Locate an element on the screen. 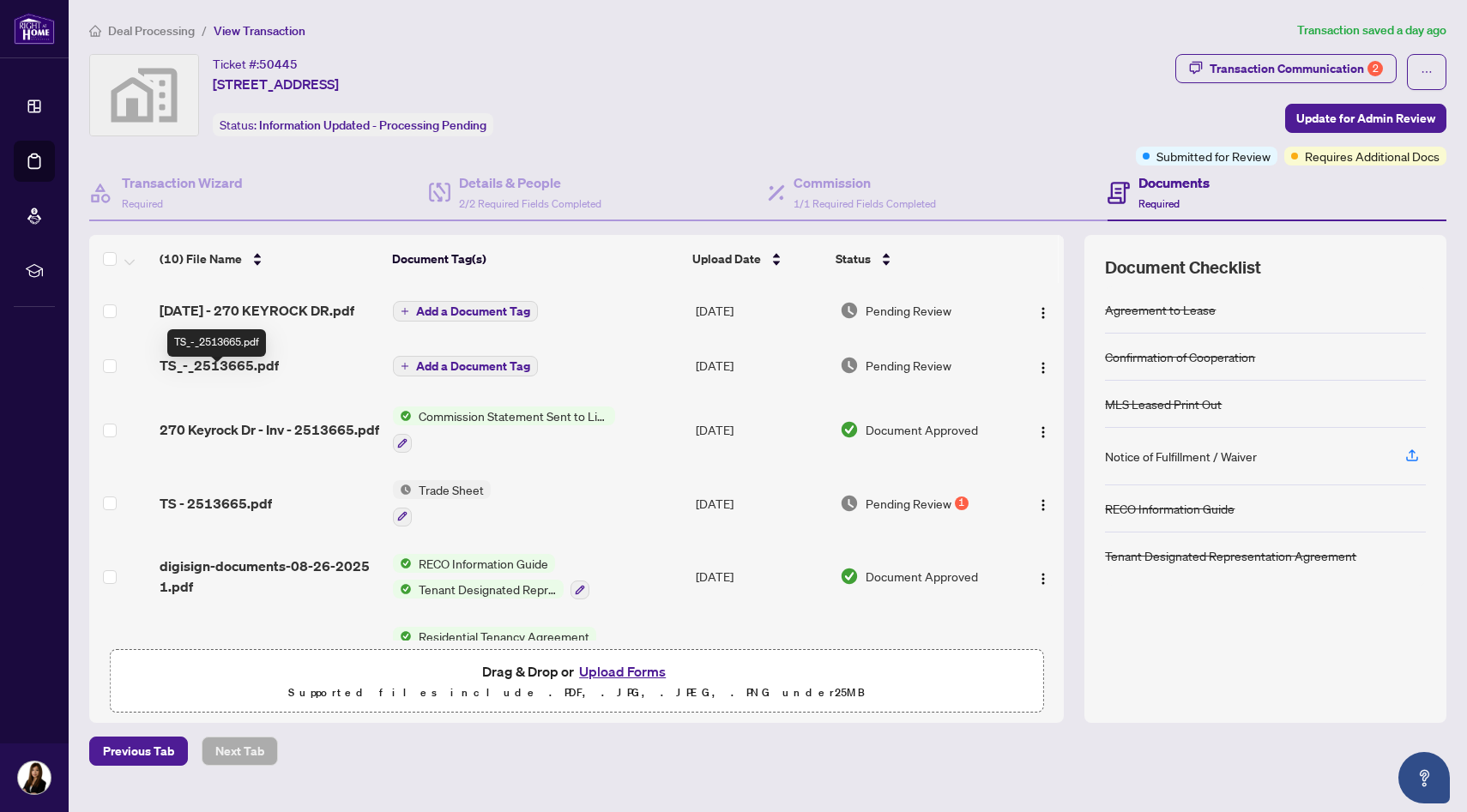  span: 1/1 Required Fields Completed is located at coordinates (864, 204).